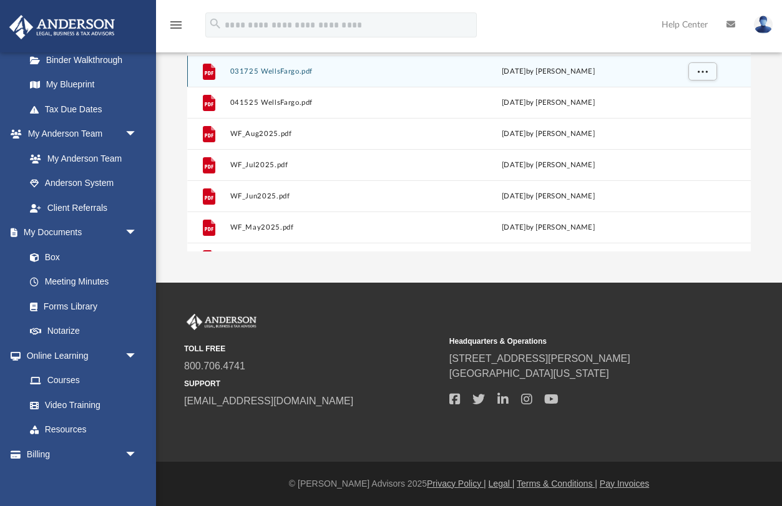 The image size is (782, 506). Describe the element at coordinates (82, 454) in the screenshot. I see `a: Billingarrow_drop_down` at that location.